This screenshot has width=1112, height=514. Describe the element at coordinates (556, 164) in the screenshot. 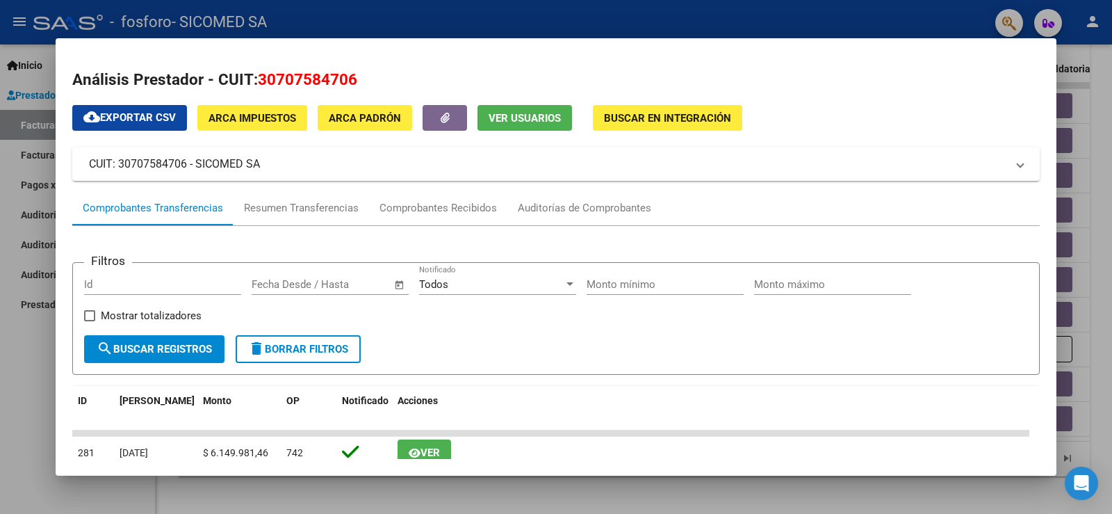

I see `mat-expansion-panel-header: CUIT: 30707584706 - SICOMED SA` at that location.